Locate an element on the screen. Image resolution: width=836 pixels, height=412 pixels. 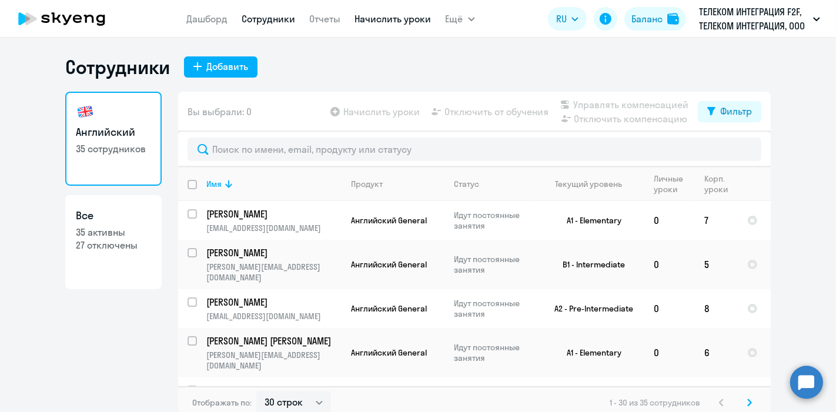
h1: Сотрудники is located at coordinates (118, 67).